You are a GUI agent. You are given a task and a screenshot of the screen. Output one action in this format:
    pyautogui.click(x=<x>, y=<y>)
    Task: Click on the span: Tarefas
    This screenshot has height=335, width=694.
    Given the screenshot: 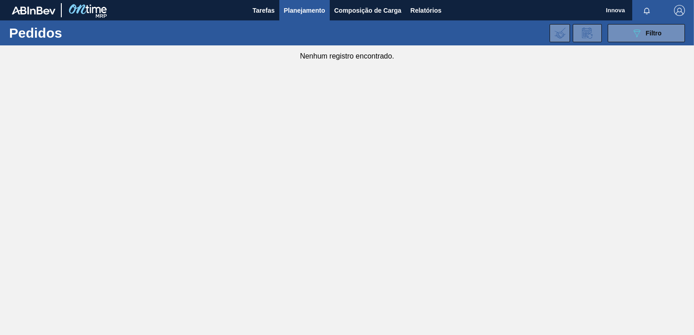 What is the action you would take?
    pyautogui.click(x=263, y=10)
    